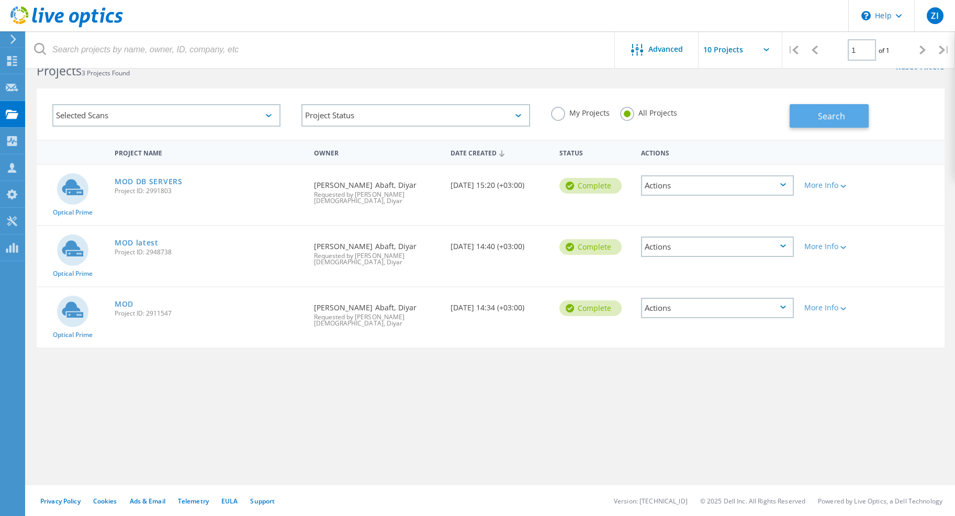  I want to click on a: MOD latest, so click(137, 243).